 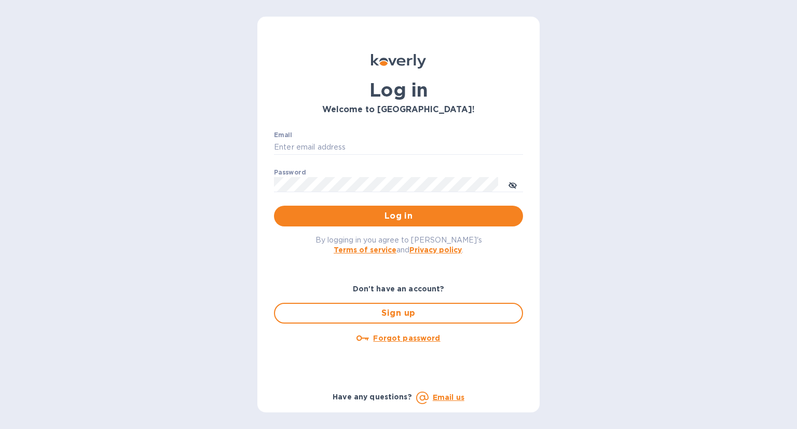 I want to click on a: Terms of service, so click(x=365, y=250).